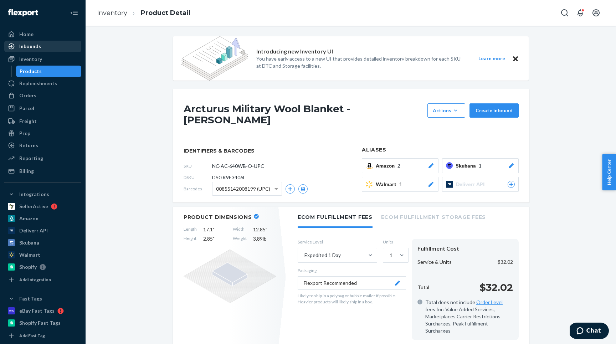 Image resolution: width=616 pixels, height=344 pixels. What do you see at coordinates (352, 299) in the screenshot?
I see `p: Likely to ship in a polybag or bubble mailer if possible. Heavier products will likely ship in a ...` at bounding box center [352, 299].